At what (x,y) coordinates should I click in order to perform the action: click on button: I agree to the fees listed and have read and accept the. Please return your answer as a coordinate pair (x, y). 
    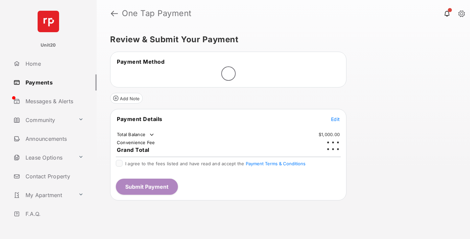
    Looking at the image, I should click on (276, 164).